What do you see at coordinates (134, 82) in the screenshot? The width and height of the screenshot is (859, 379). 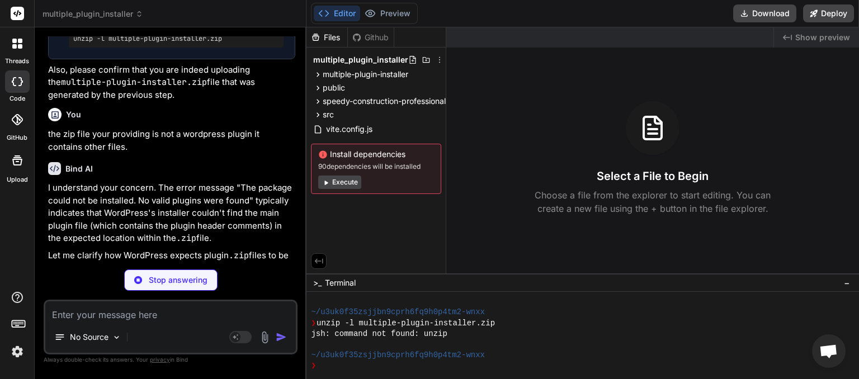 I see `code: multiple-plugin-installer.zip` at bounding box center [134, 82].